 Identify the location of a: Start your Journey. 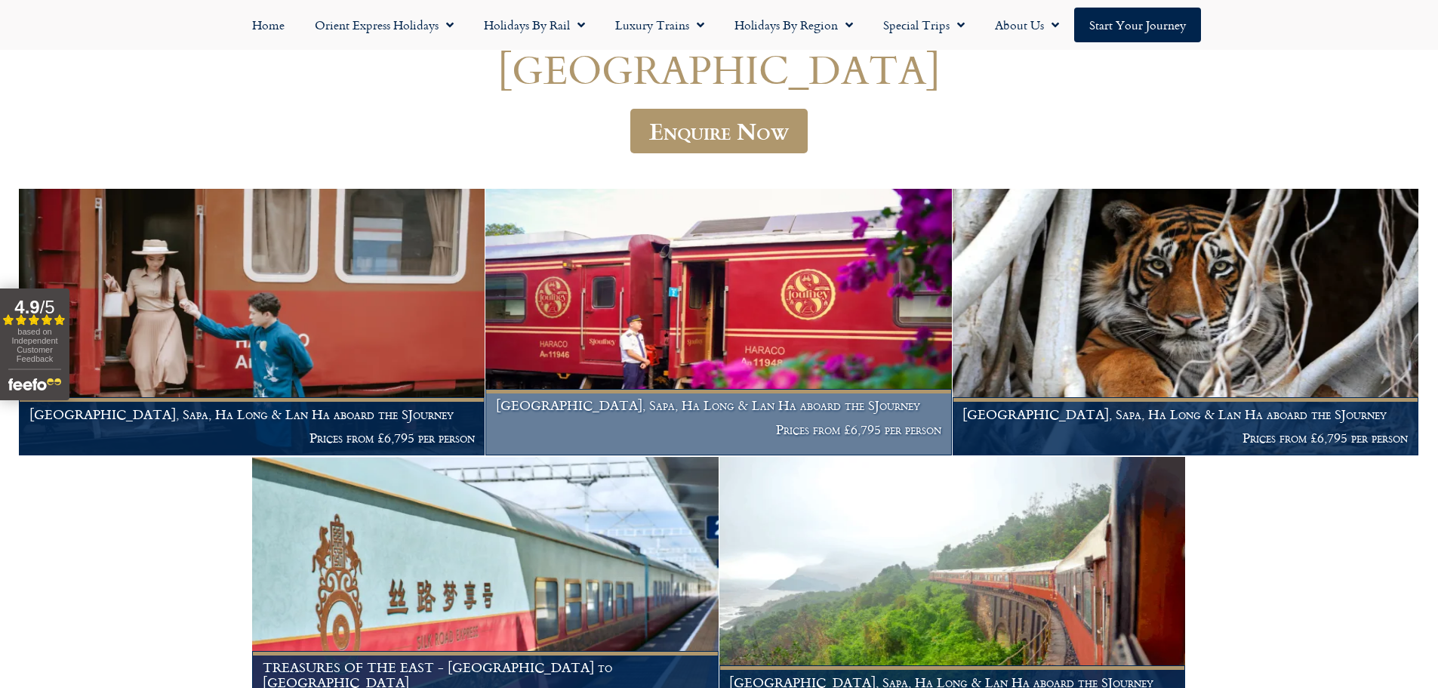
(1138, 25).